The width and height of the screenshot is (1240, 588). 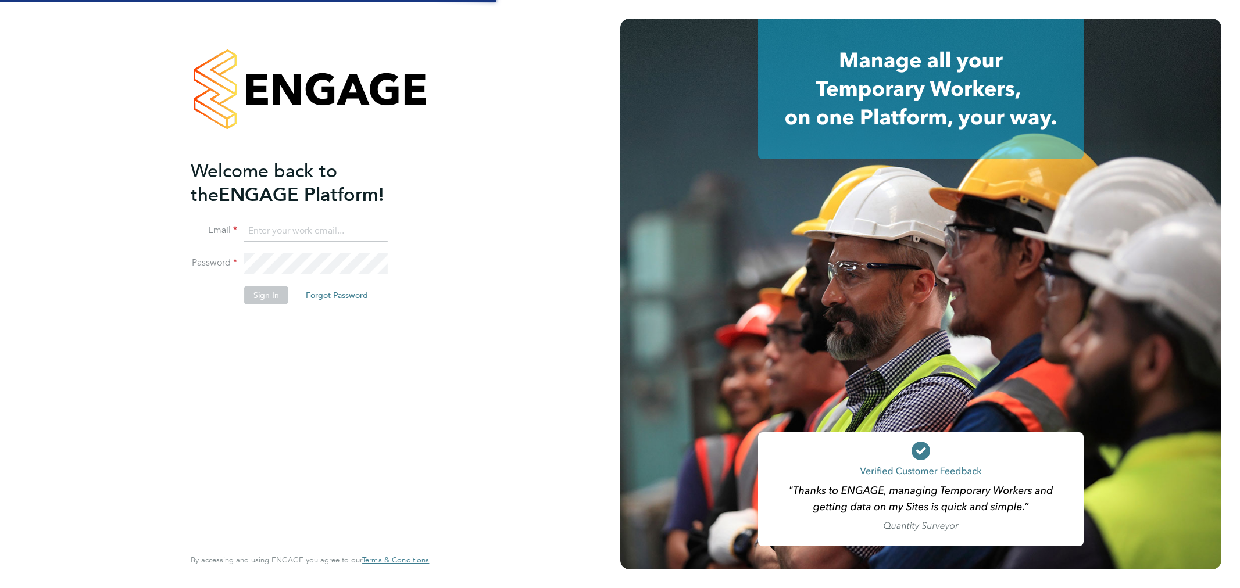 What do you see at coordinates (266, 295) in the screenshot?
I see `button: Sign In` at bounding box center [266, 295].